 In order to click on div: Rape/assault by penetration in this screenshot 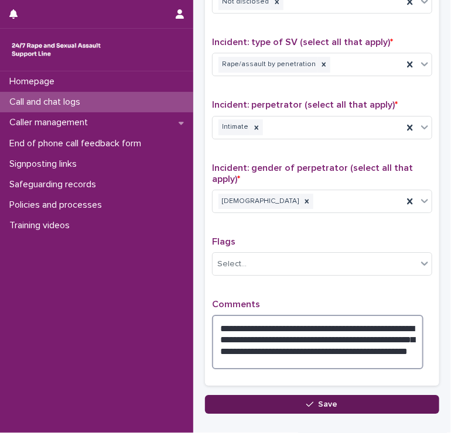, I will do `click(268, 64)`.